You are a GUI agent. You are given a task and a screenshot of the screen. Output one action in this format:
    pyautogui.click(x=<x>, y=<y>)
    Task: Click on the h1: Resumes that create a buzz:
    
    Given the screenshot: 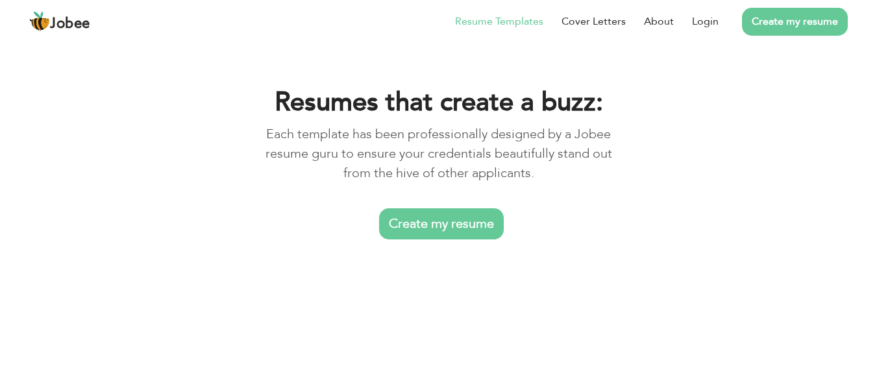 What is the action you would take?
    pyautogui.click(x=439, y=103)
    